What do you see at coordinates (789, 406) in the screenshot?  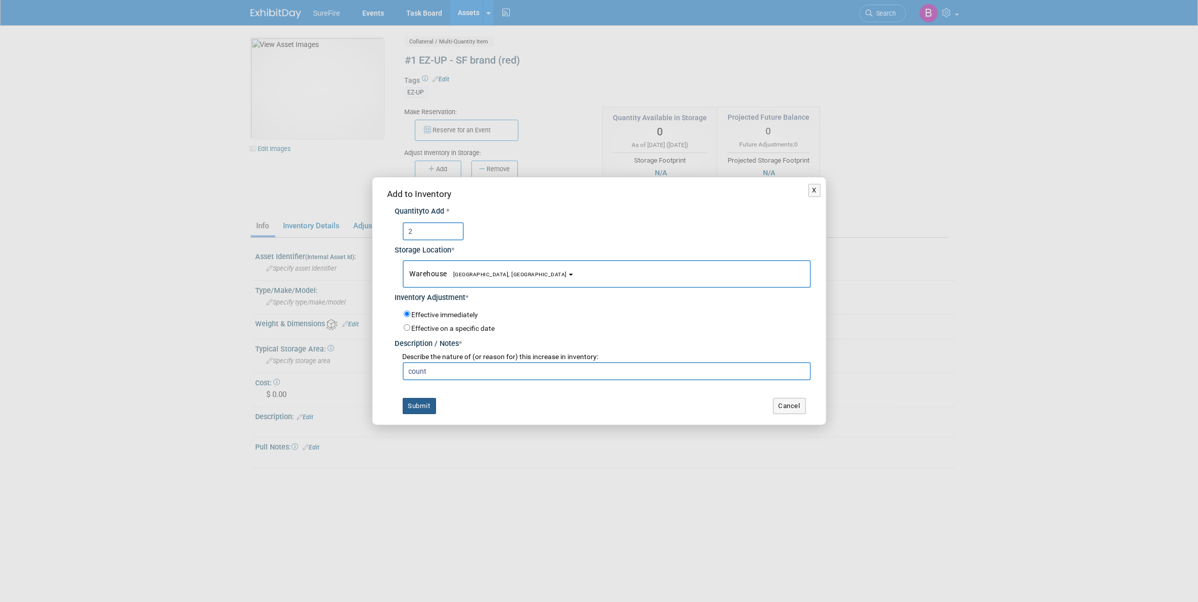 I see `button: Cancel` at bounding box center [789, 406].